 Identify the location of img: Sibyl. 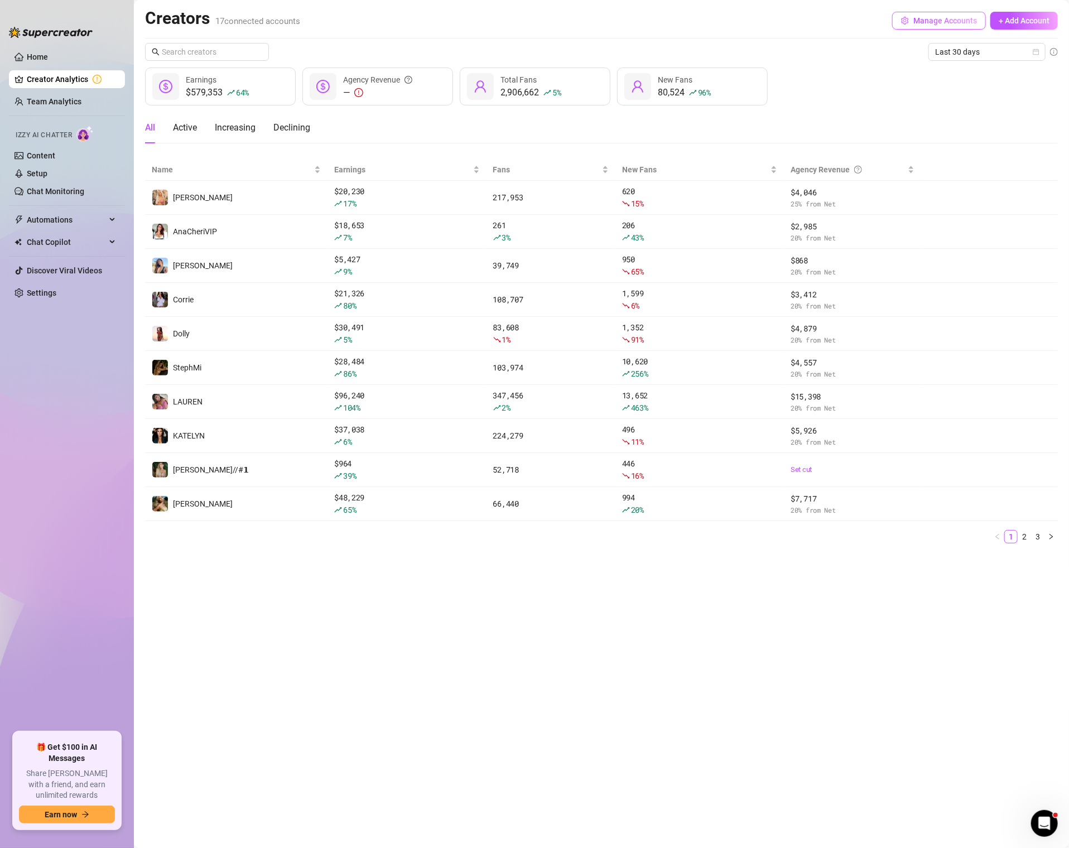
(160, 266).